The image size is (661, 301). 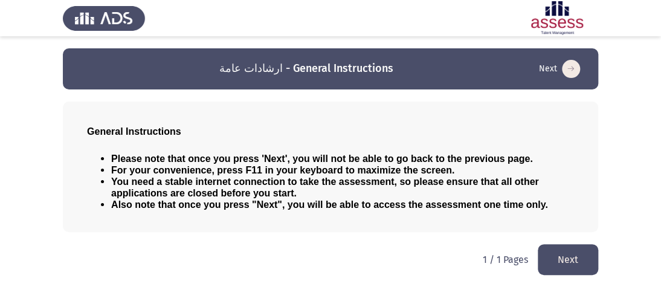 What do you see at coordinates (505, 259) in the screenshot?
I see `p: 1 / 1 Pages` at bounding box center [505, 259].